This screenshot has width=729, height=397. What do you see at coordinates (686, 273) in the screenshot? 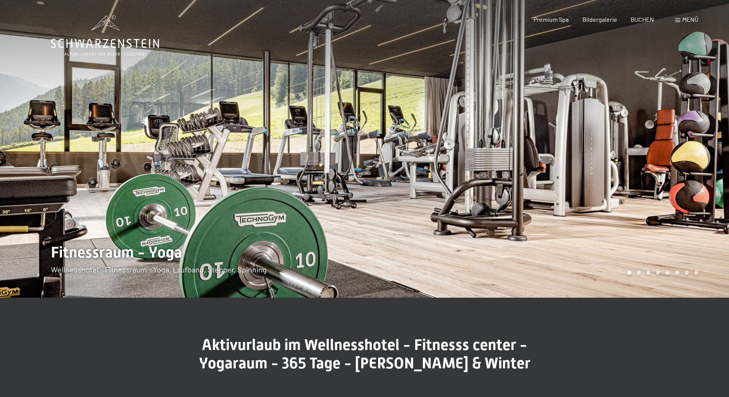
I see `div: Carousel Page 7` at bounding box center [686, 273].